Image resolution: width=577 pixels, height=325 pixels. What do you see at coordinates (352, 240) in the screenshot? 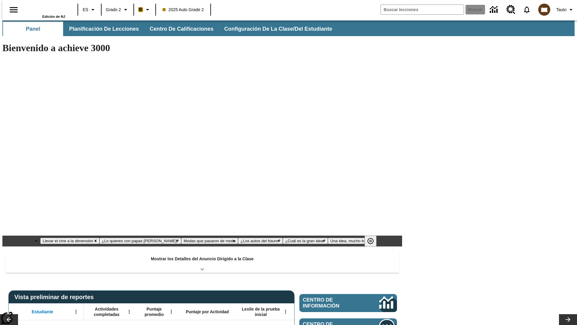
I see `button: Diapositiva 6 Una idea, mucho trabajo` at bounding box center [352, 240].